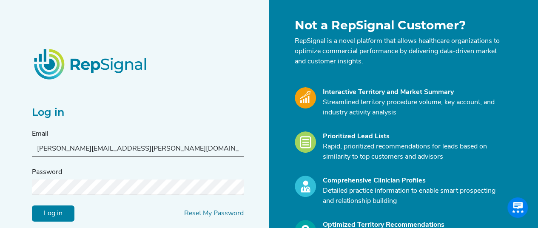  I want to click on img: RepSignalLogo.20539ed3.png, so click(91, 64).